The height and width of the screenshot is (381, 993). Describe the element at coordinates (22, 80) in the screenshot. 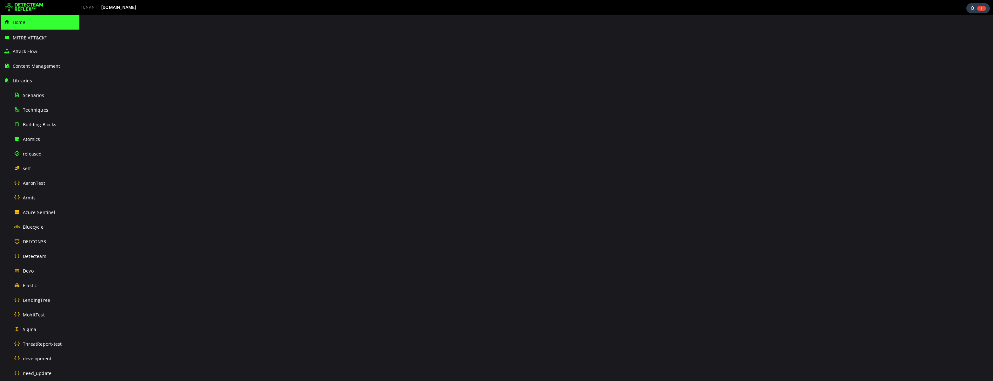

I see `span: Libraries` at that location.